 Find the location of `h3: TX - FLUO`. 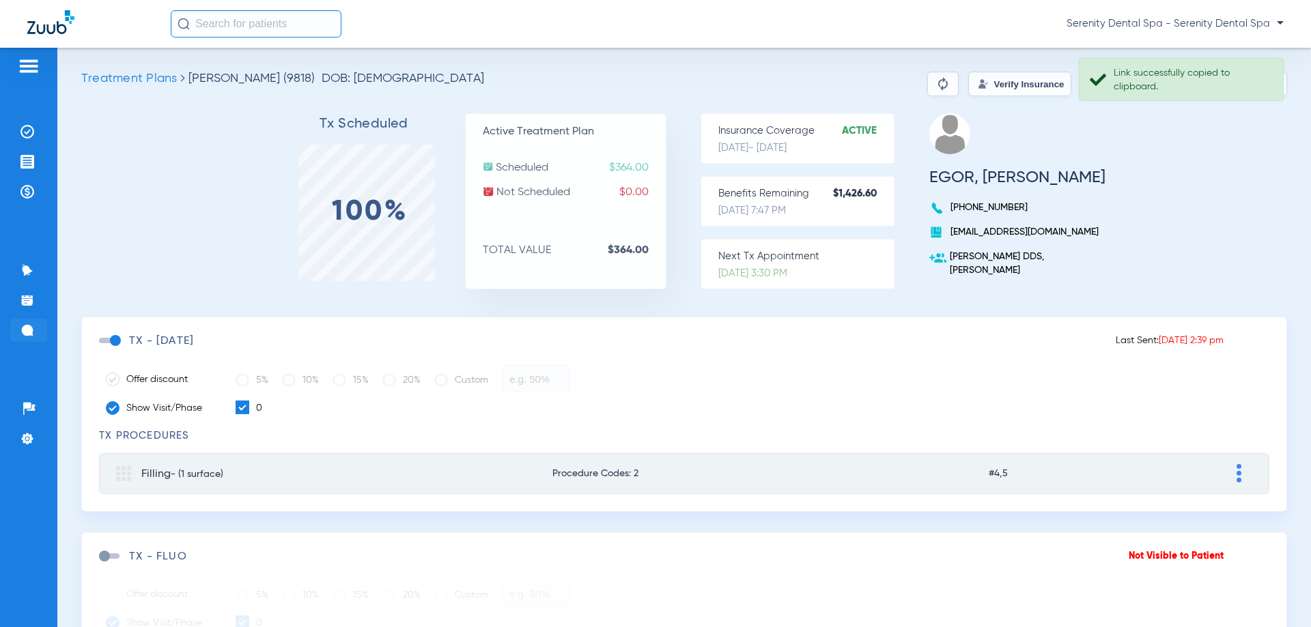

h3: TX - FLUO is located at coordinates (158, 557).